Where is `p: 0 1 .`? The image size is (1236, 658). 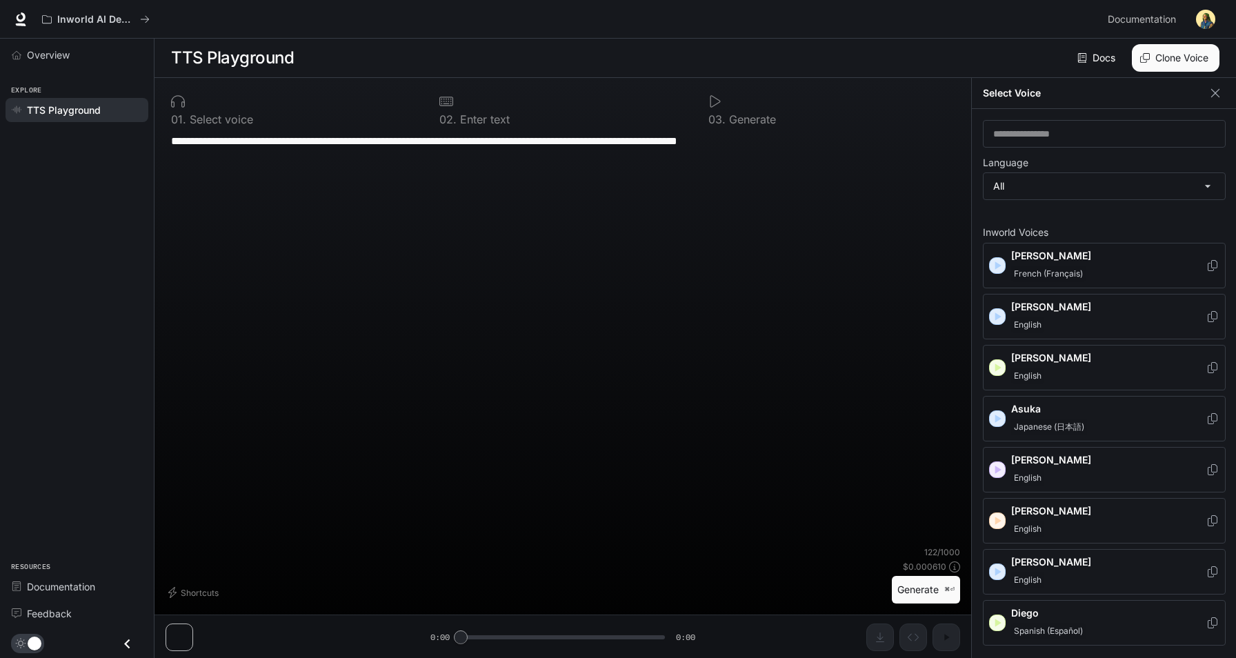
p: 0 1 . is located at coordinates (179, 119).